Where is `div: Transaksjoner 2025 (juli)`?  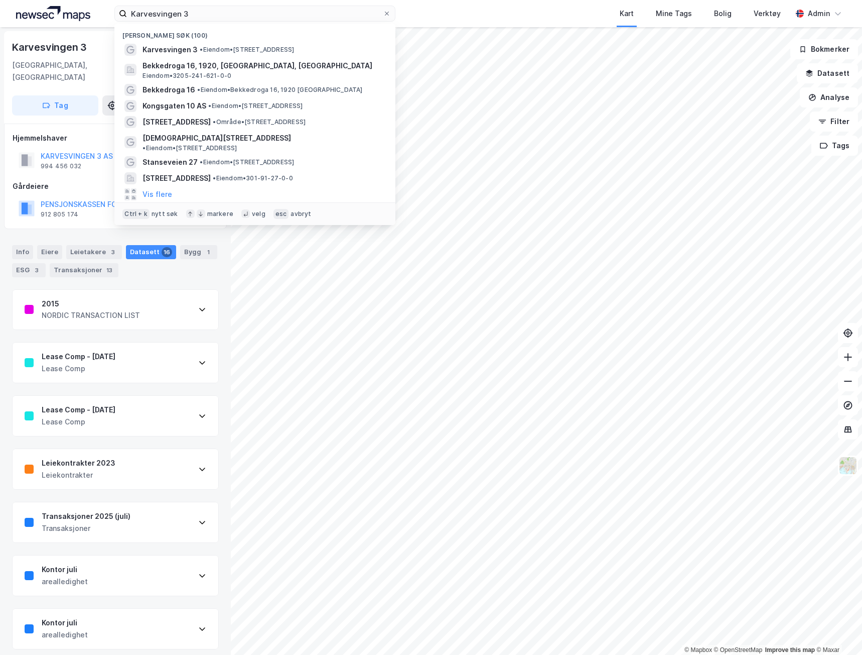 div: Transaksjoner 2025 (juli) is located at coordinates (86, 516).